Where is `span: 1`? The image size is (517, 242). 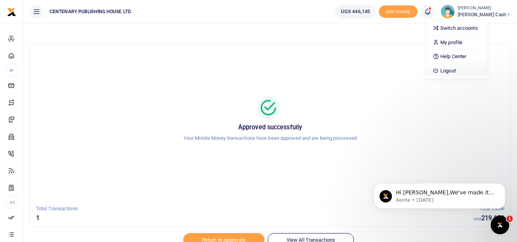 span: 1 is located at coordinates (510, 219).